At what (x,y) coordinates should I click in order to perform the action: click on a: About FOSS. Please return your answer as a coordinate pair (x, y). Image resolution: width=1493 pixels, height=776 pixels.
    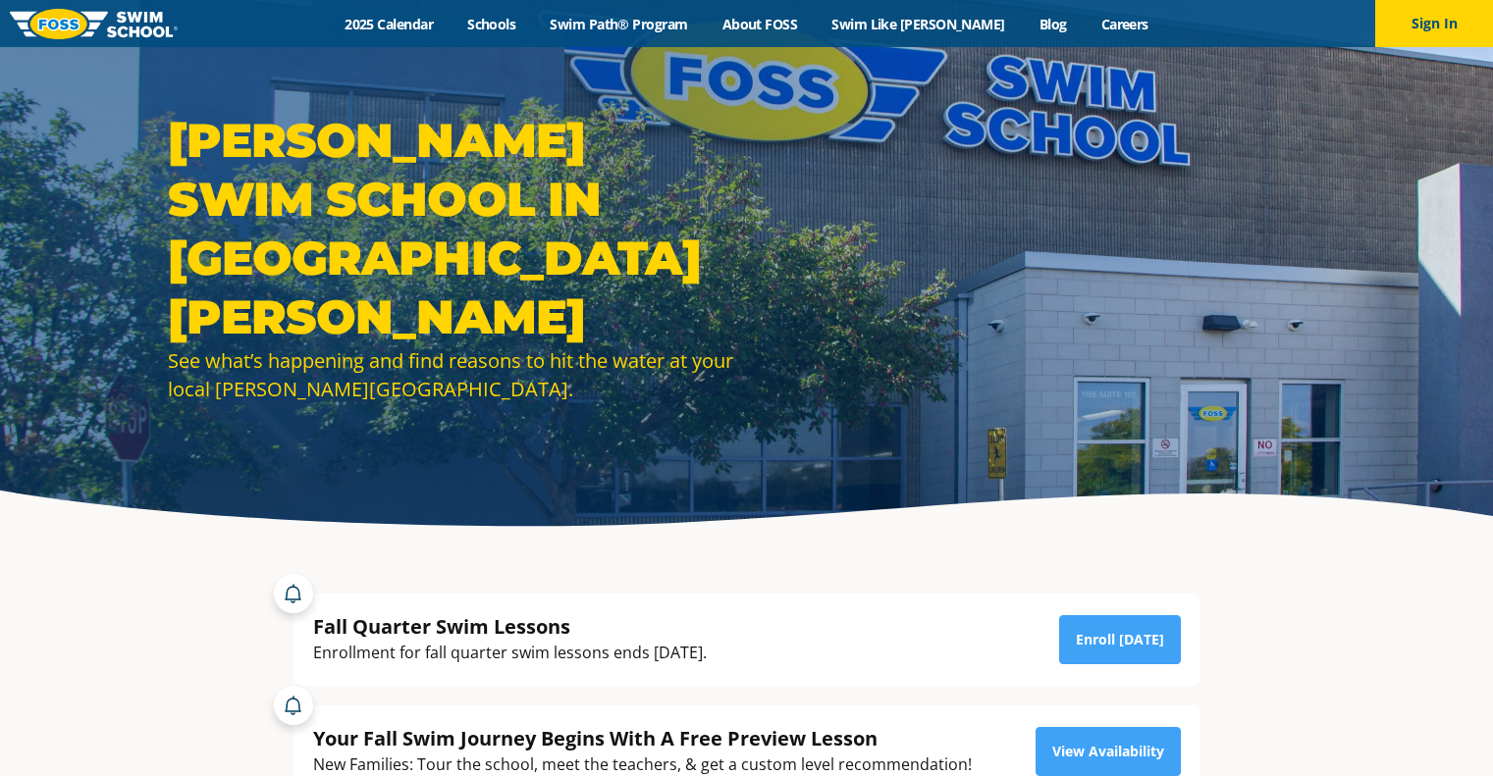
    Looking at the image, I should click on (760, 24).